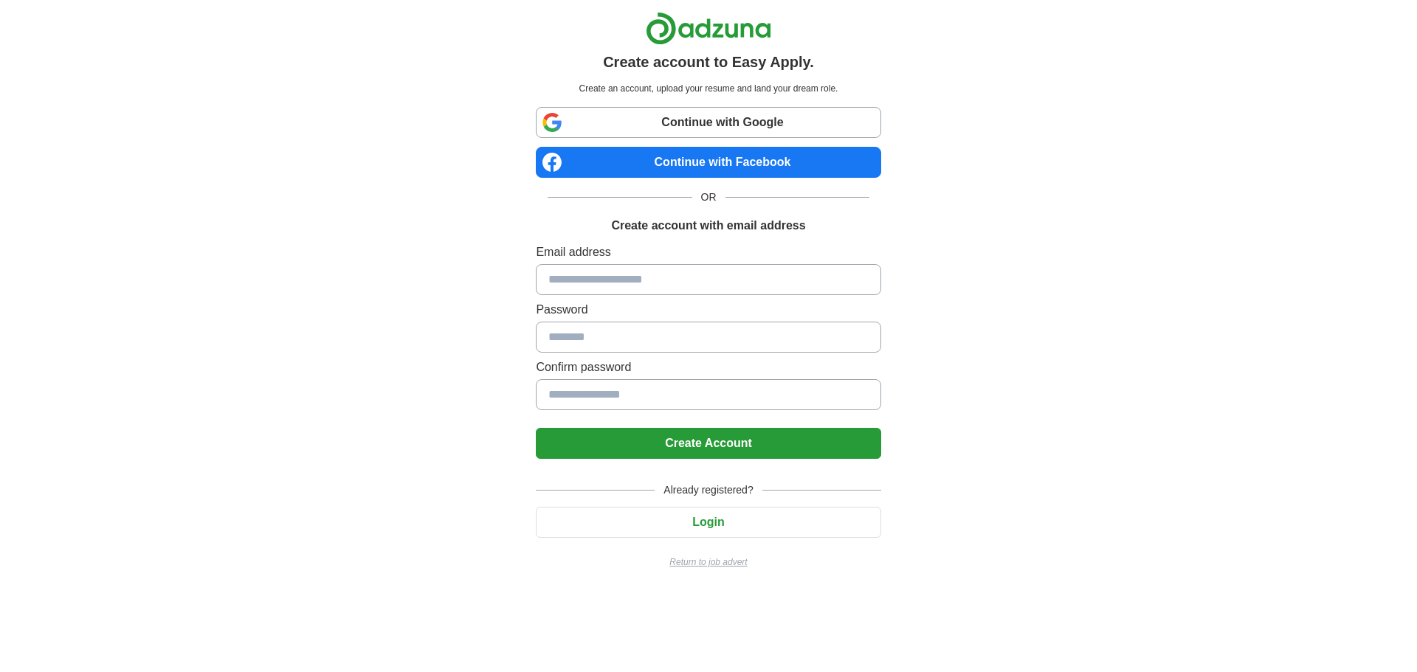  I want to click on button: Create Account, so click(708, 443).